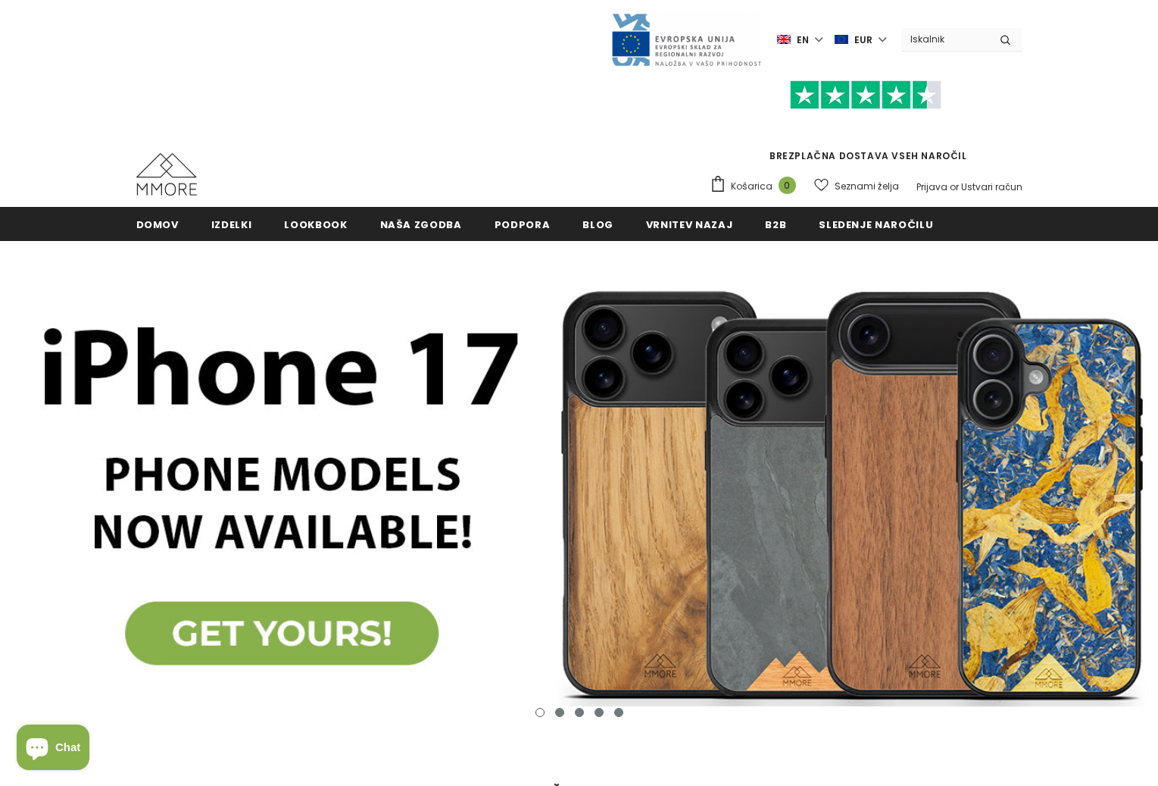 The height and width of the screenshot is (786, 1158). I want to click on span: Vrnitev nazaj, so click(689, 224).